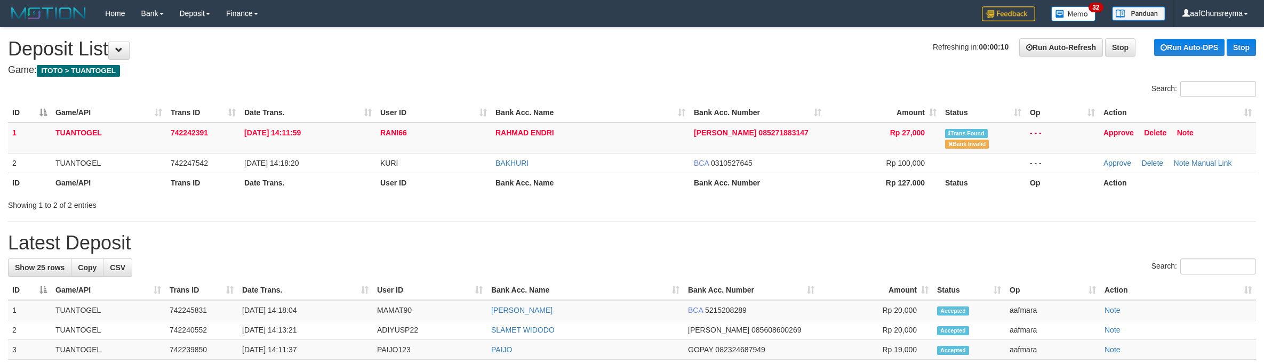 This screenshot has width=1264, height=364. Describe the element at coordinates (189, 133) in the screenshot. I see `span: 742242391` at that location.